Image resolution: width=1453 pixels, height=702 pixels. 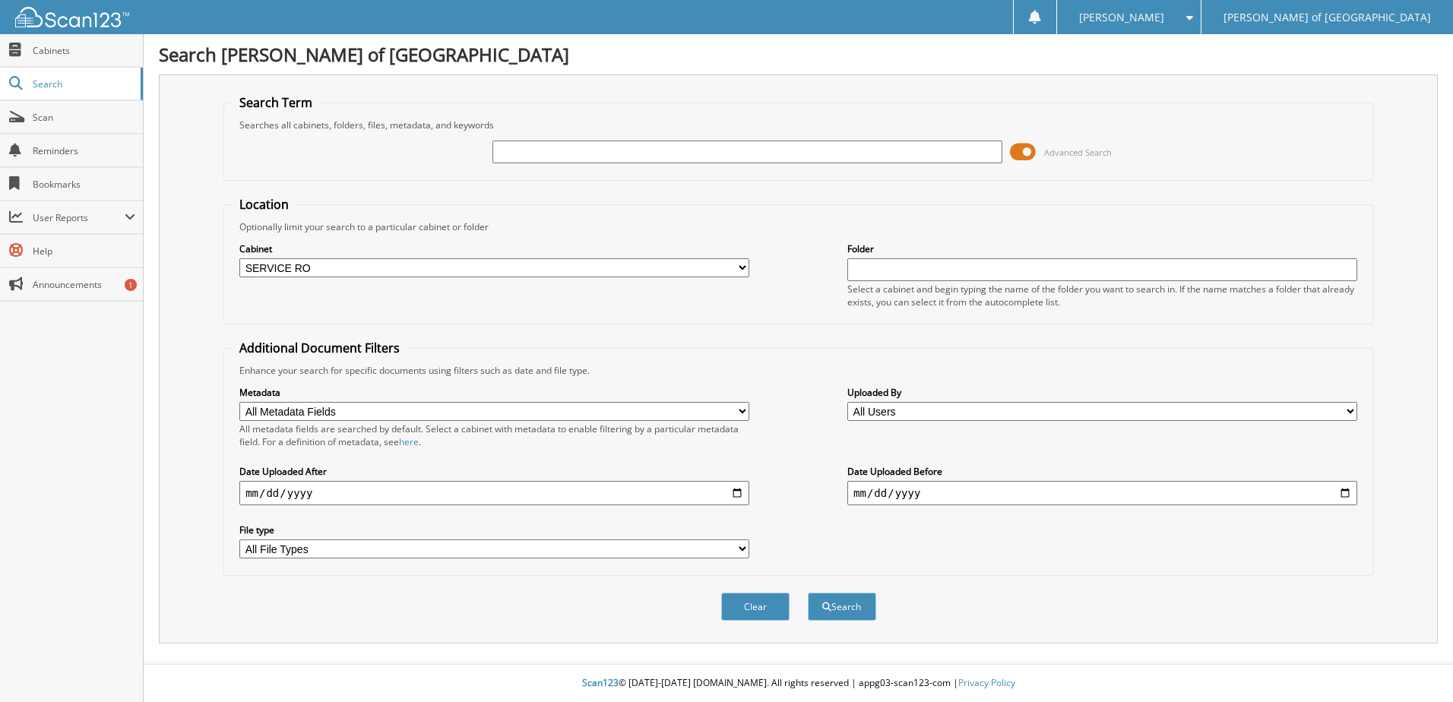 I want to click on div: Chat Widget, so click(x=1415, y=666).